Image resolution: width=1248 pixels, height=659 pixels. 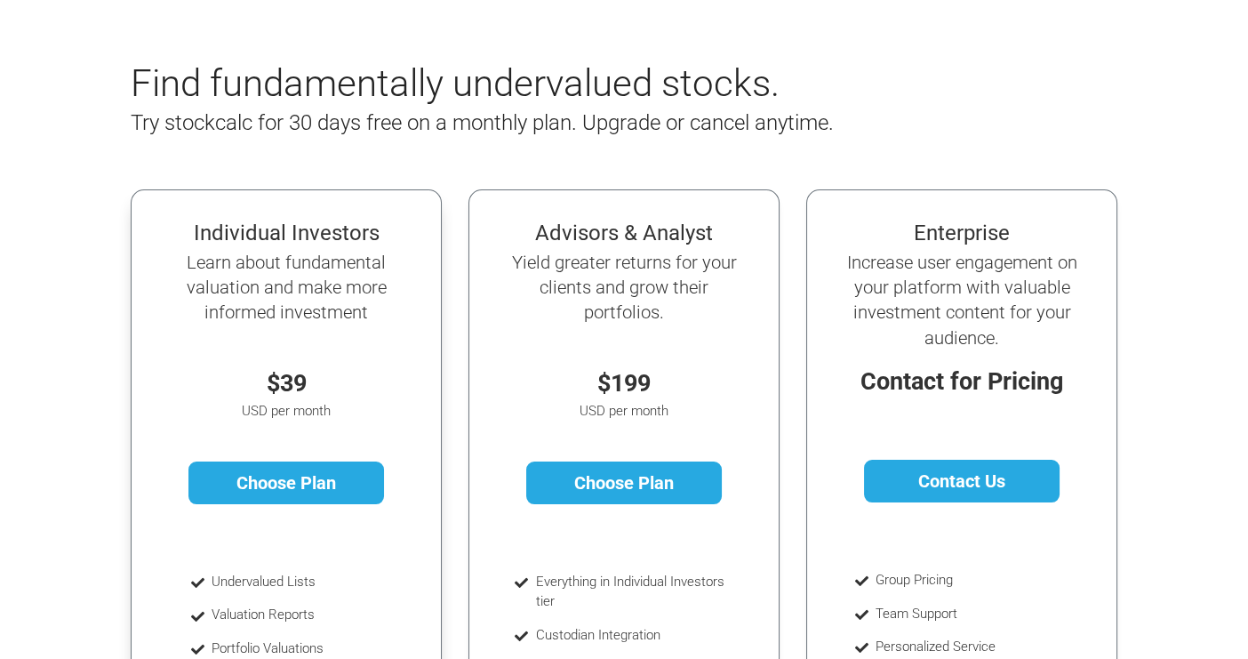 What do you see at coordinates (624, 287) in the screenshot?
I see `h5: Yield greater returns for your clients and grow their portfolios.` at bounding box center [624, 287].